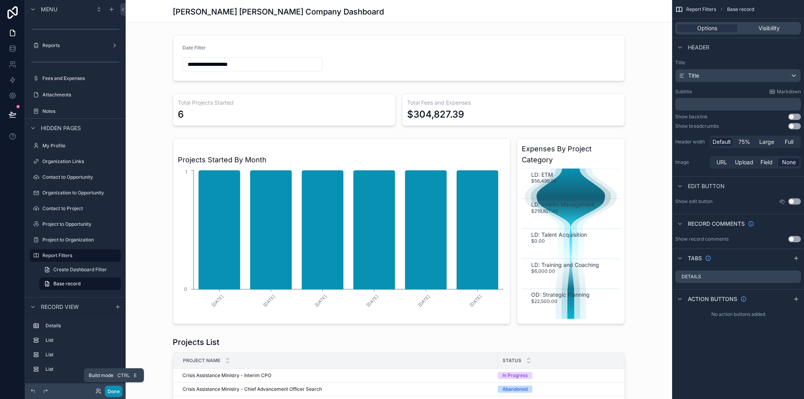 The height and width of the screenshot is (399, 804). What do you see at coordinates (81, 240) in the screenshot?
I see `label: Project to Organization` at bounding box center [81, 240].